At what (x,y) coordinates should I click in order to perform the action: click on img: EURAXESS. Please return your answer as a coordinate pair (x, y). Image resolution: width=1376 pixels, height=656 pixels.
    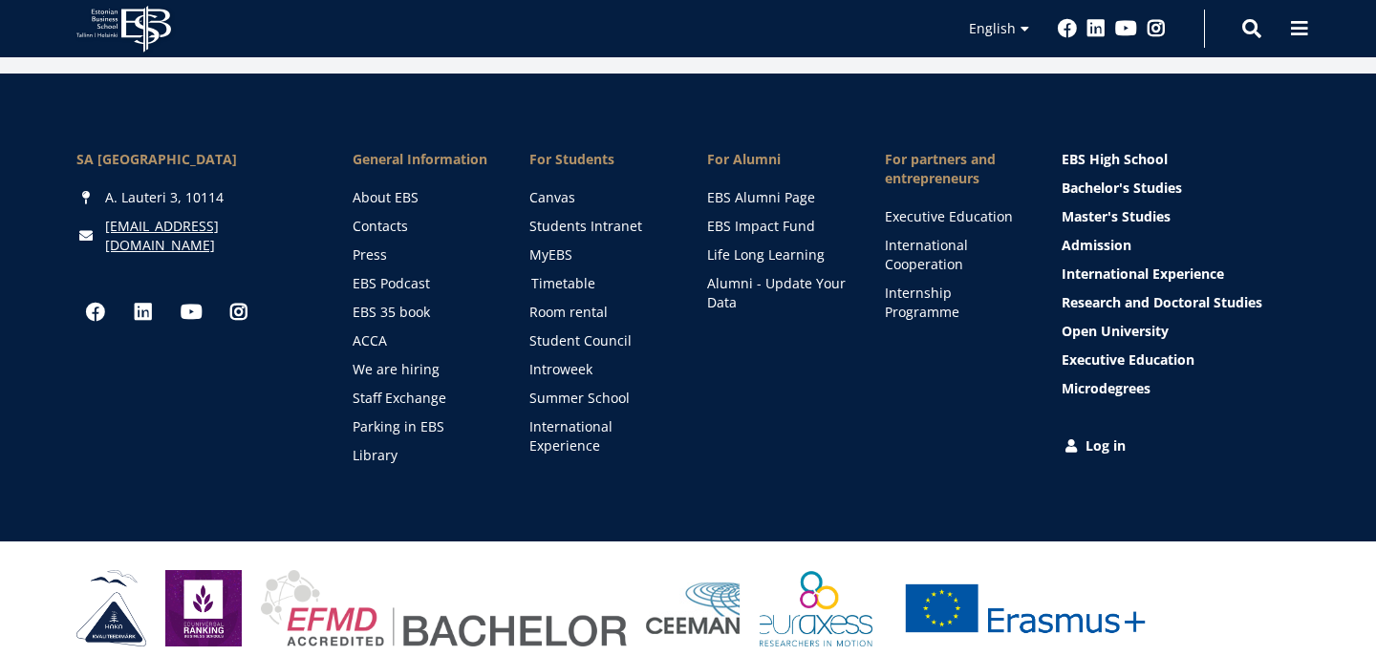
    Looking at the image, I should click on (816, 609).